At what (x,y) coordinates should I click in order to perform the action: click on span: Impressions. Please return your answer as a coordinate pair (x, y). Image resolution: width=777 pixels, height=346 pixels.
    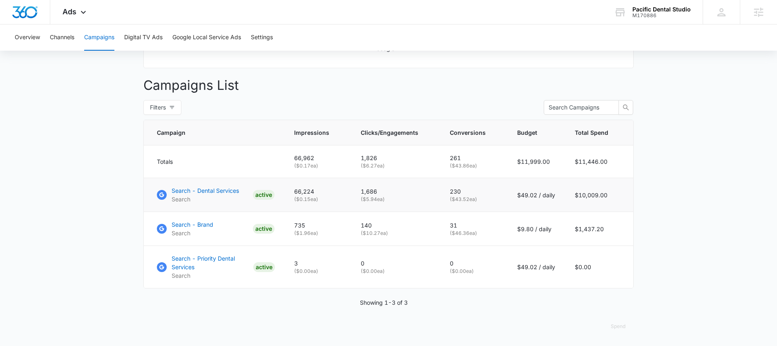
    Looking at the image, I should click on (312, 132).